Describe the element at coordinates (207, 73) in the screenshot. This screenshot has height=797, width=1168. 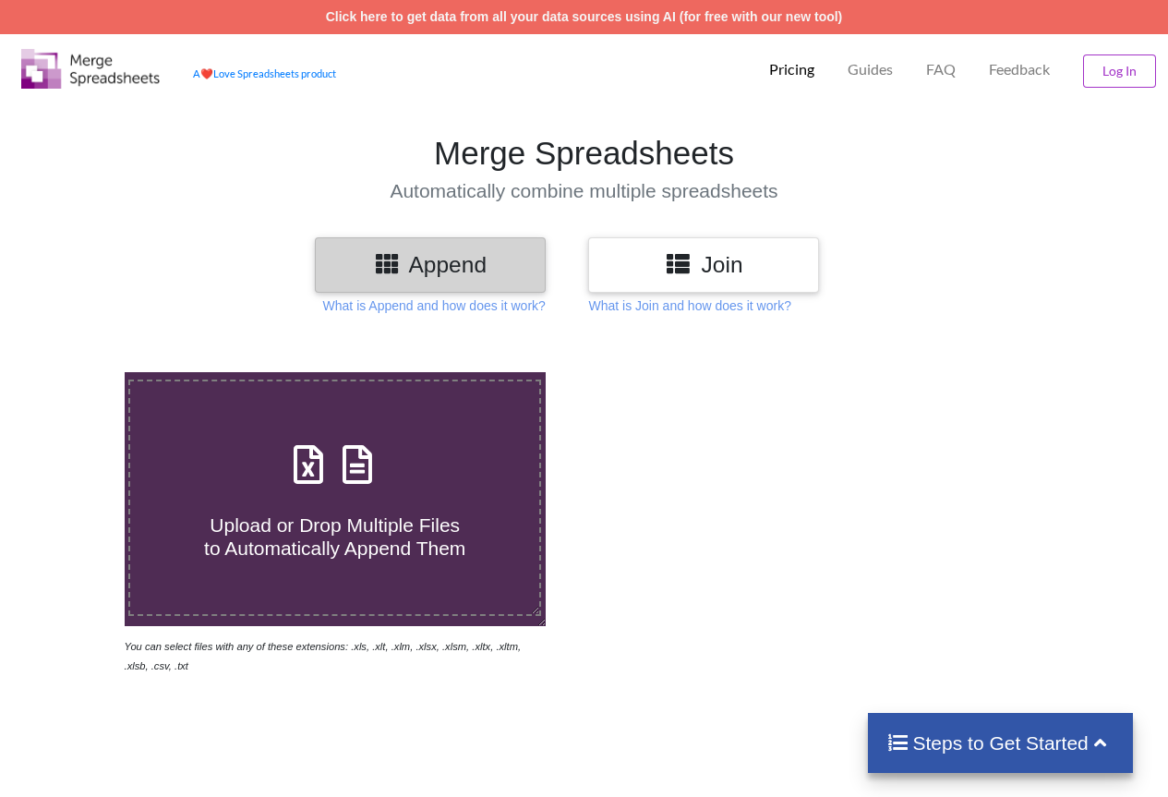
I see `span: heart` at that location.